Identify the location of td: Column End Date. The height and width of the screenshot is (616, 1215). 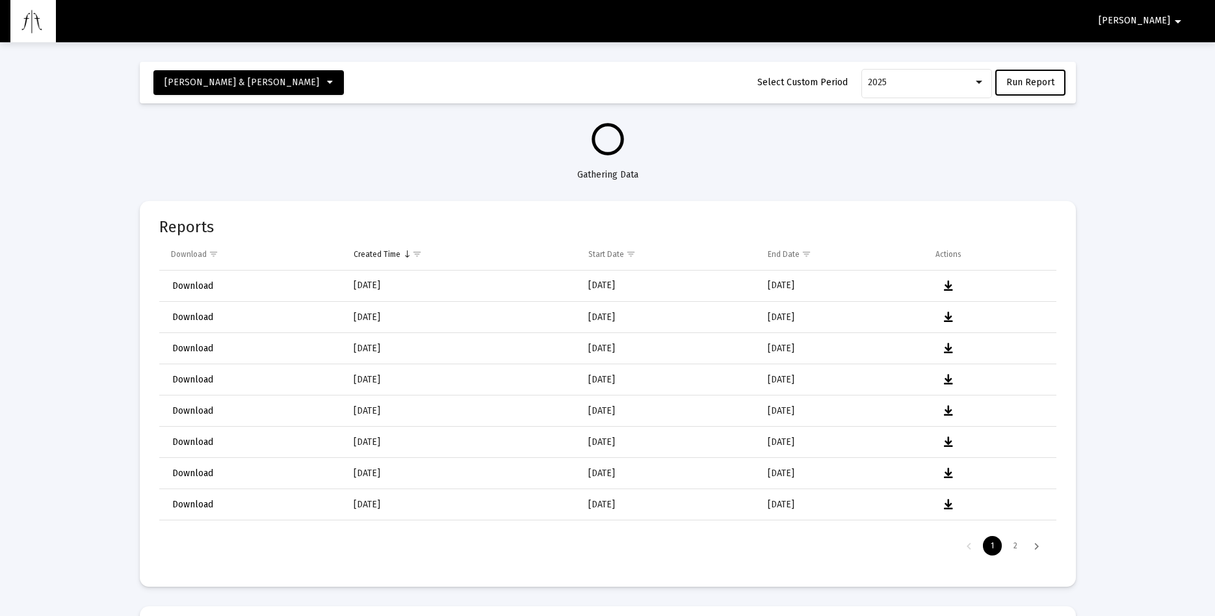
(843, 254).